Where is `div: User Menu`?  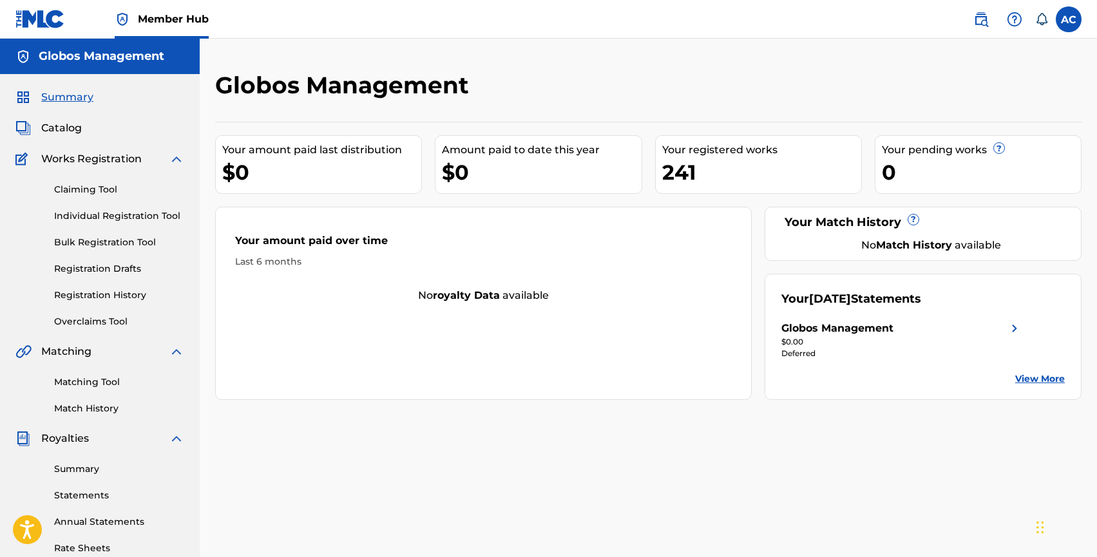
div: User Menu is located at coordinates (1069, 19).